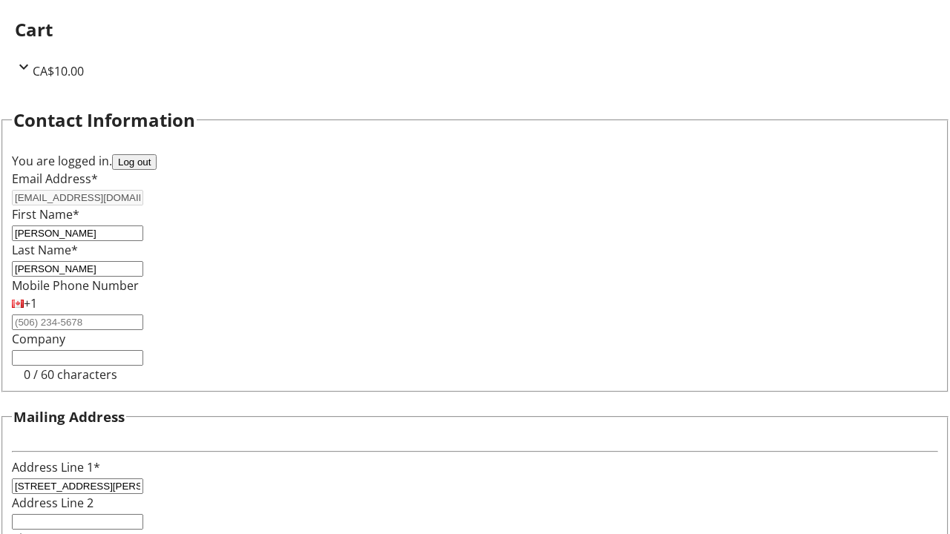  Describe the element at coordinates (45, 214) in the screenshot. I see `label: First Name*` at that location.